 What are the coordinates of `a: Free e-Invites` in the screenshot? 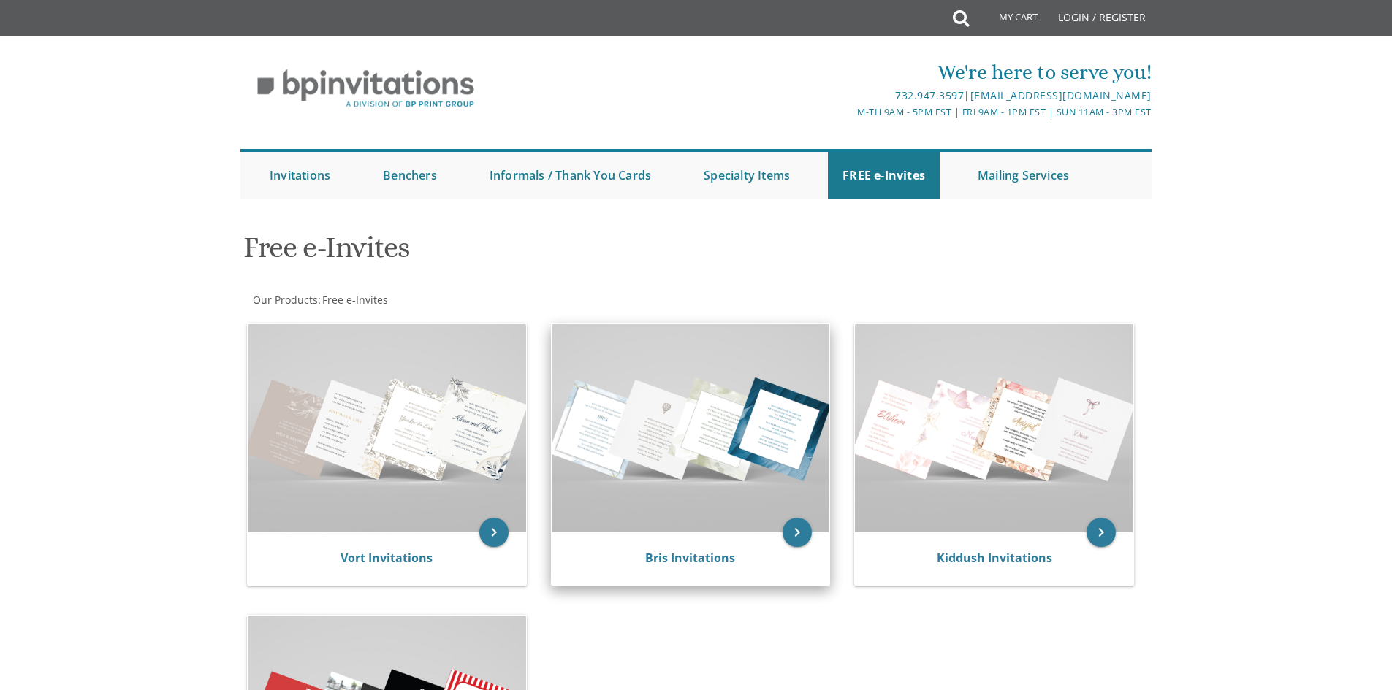 It's located at (354, 300).